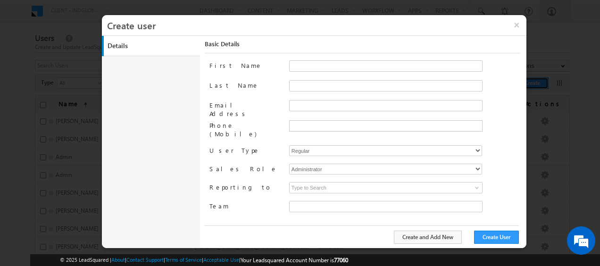 This screenshot has width=600, height=266. I want to click on span: © 2025 LeadSquared | | | | |, so click(204, 260).